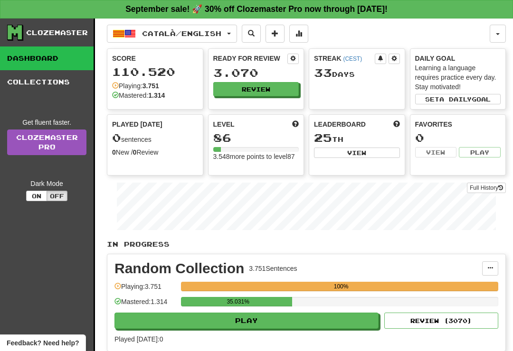 Image resolution: width=513 pixels, height=351 pixels. I want to click on span: 25, so click(323, 138).